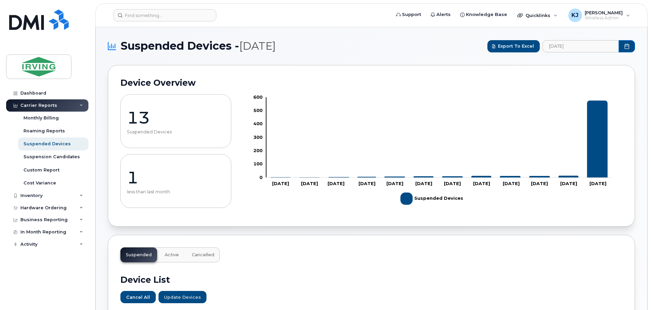 Image resolution: width=651 pixels, height=310 pixels. What do you see at coordinates (258, 97) in the screenshot?
I see `tspan: 600` at bounding box center [258, 97].